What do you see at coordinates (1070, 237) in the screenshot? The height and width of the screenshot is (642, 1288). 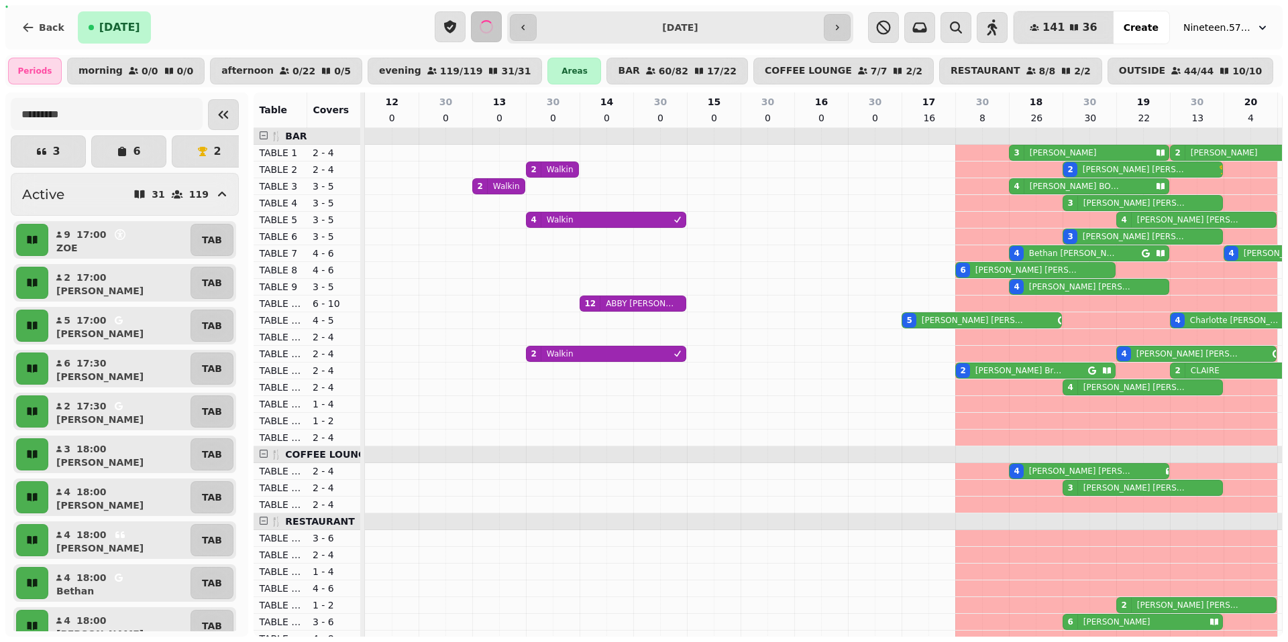 I see `div: 3` at bounding box center [1070, 237].